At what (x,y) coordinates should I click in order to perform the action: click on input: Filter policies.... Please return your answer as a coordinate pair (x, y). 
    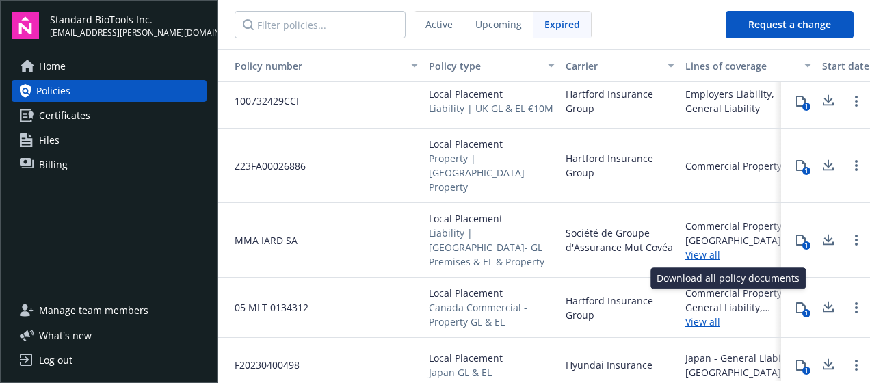
    Looking at the image, I should click on (320, 25).